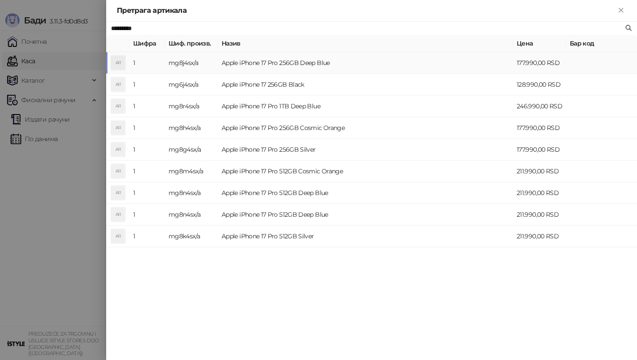  What do you see at coordinates (539, 43) in the screenshot?
I see `th: Цена` at bounding box center [539, 43].